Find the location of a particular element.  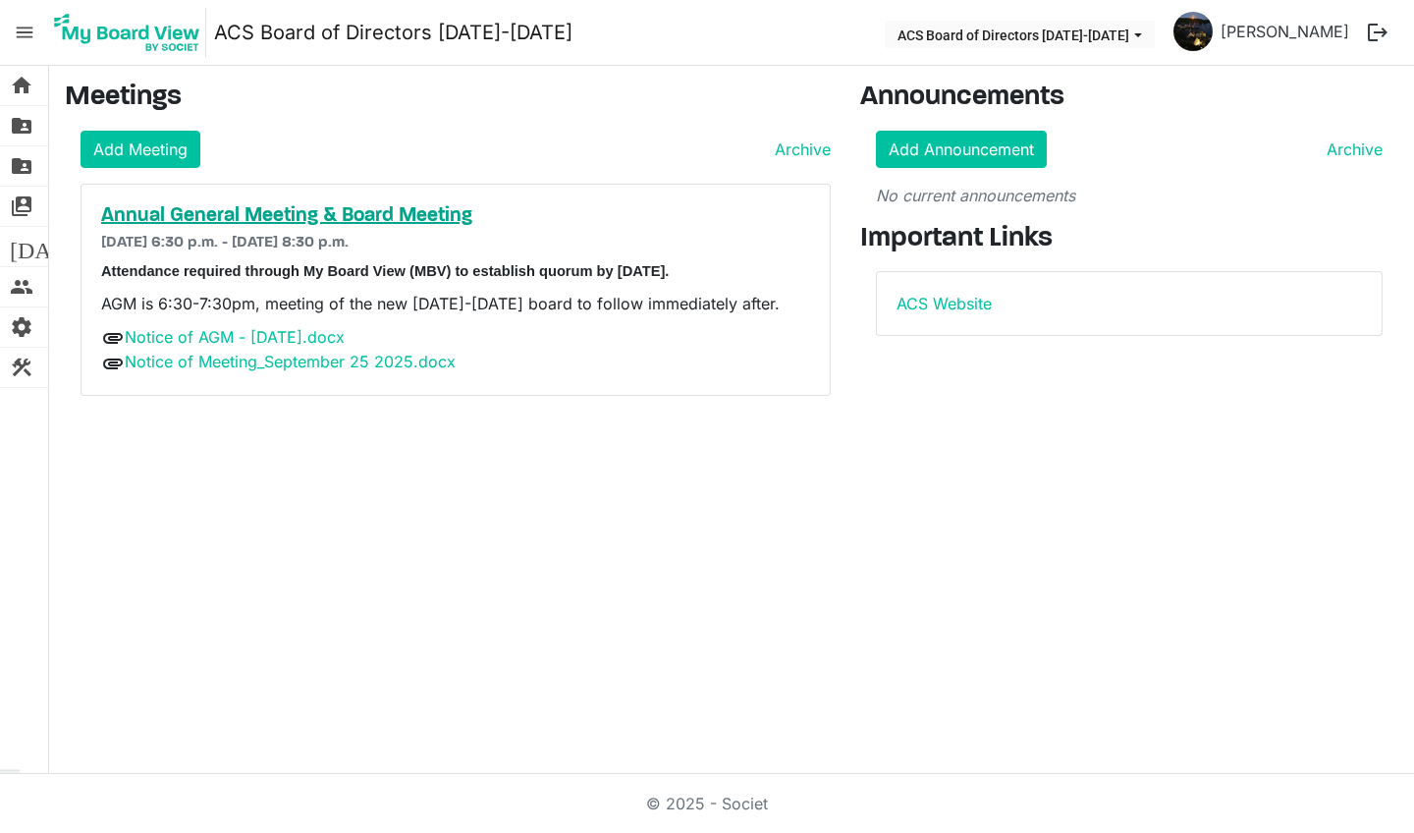

h3: Important Links is located at coordinates (1129, 240).